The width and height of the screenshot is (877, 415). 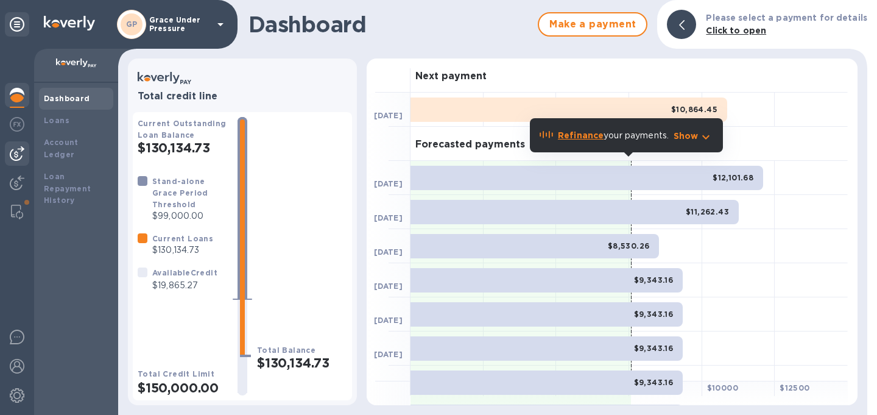 What do you see at coordinates (470, 144) in the screenshot?
I see `h3: Forecasted payments` at bounding box center [470, 144].